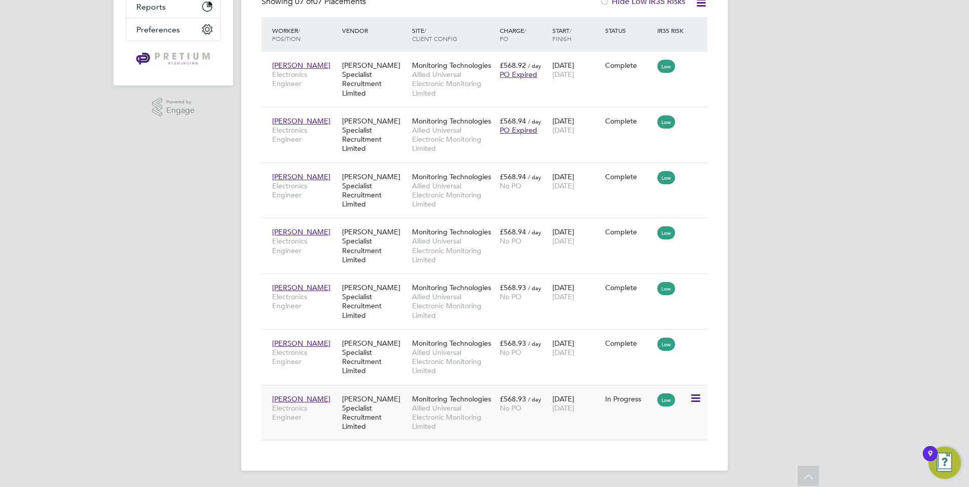 The height and width of the screenshot is (487, 969). Describe the element at coordinates (151, 7) in the screenshot. I see `span: Reports` at that location.